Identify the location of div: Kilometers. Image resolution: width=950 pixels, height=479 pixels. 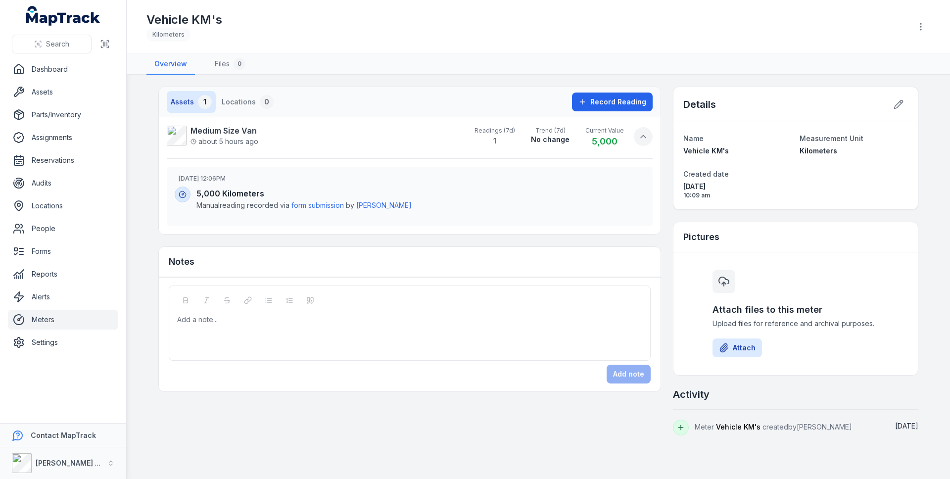
(168, 35).